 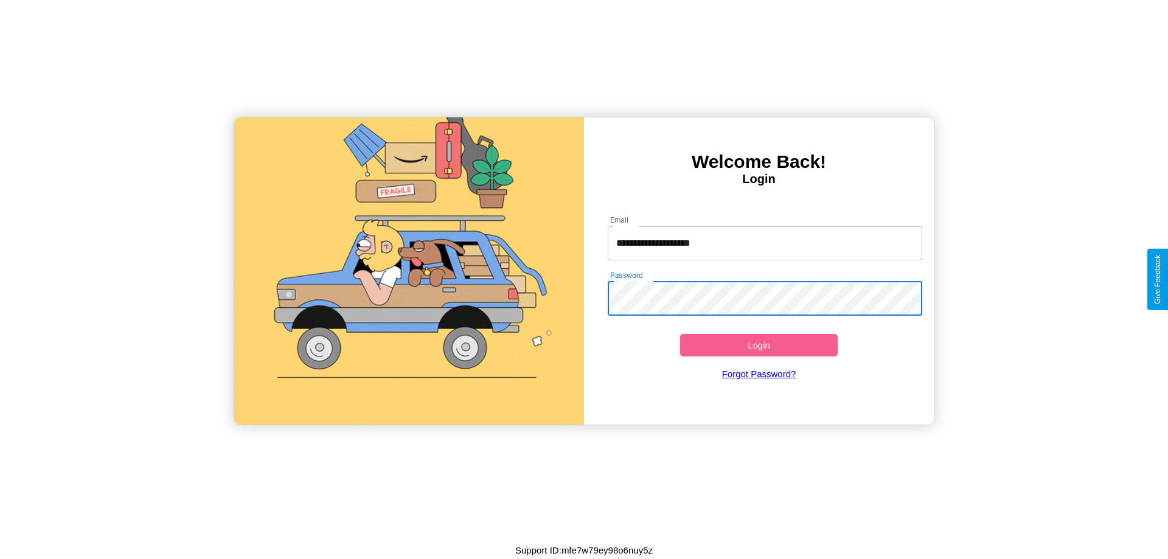 What do you see at coordinates (759, 162) in the screenshot?
I see `h3: Welcome Back!` at bounding box center [759, 162].